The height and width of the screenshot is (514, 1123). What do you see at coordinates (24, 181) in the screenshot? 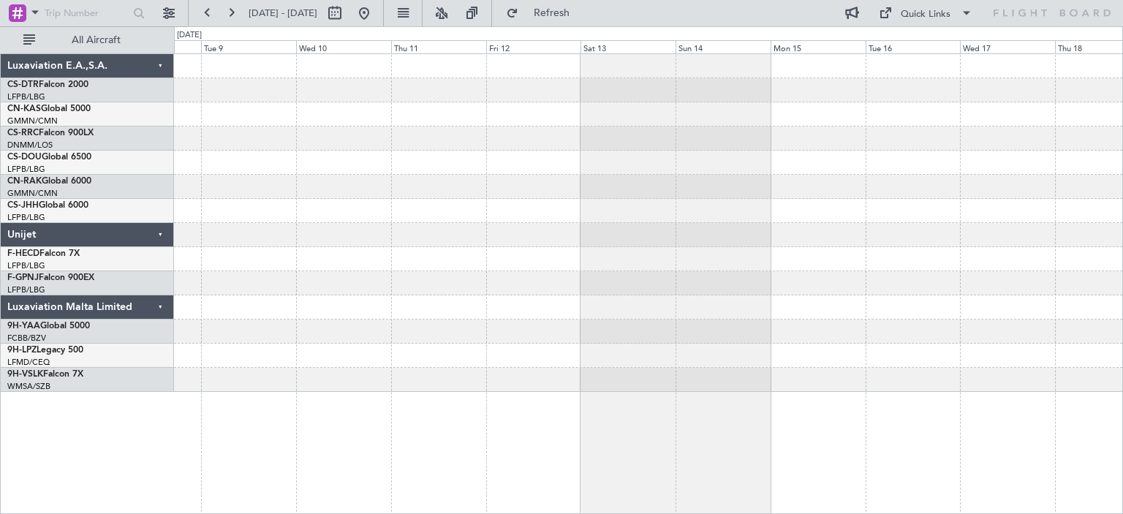
I see `span: CN-RAK` at bounding box center [24, 181].